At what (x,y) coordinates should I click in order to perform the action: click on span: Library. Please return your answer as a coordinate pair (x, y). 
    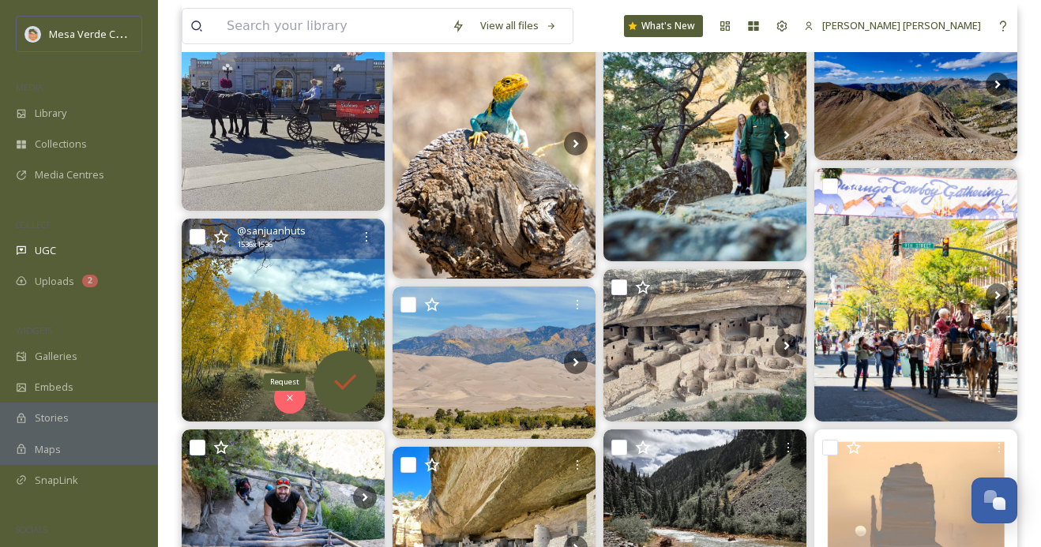
    Looking at the image, I should click on (51, 113).